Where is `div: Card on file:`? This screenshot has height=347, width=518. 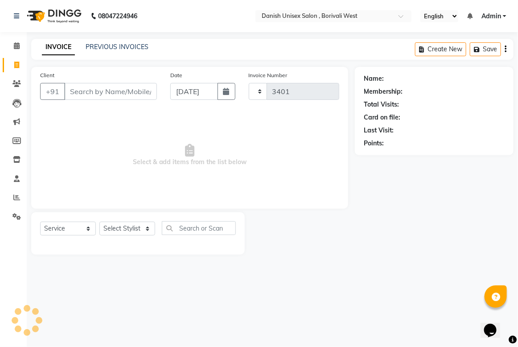 div: Card on file: is located at coordinates (382, 117).